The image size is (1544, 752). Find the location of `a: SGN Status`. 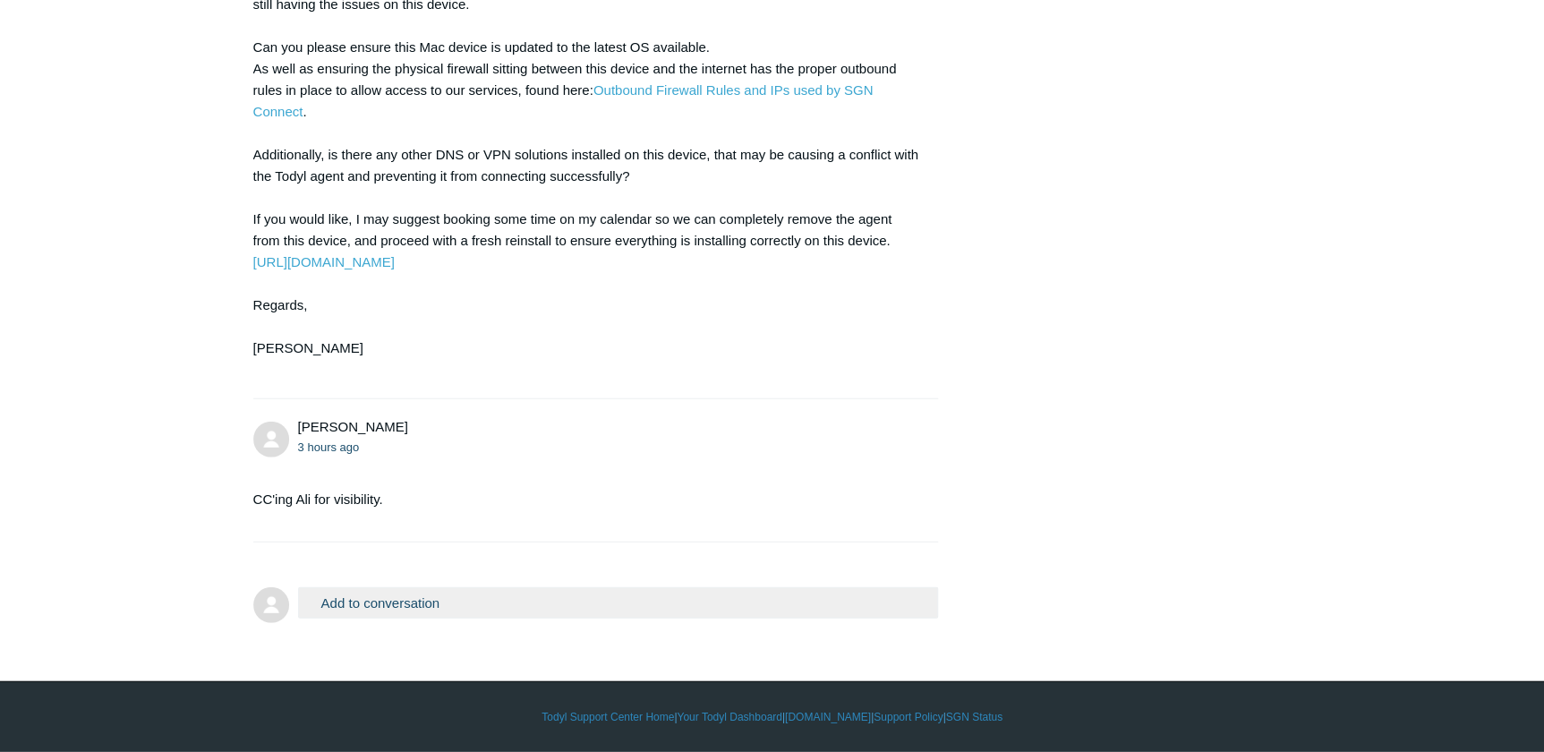

a: SGN Status is located at coordinates (974, 717).